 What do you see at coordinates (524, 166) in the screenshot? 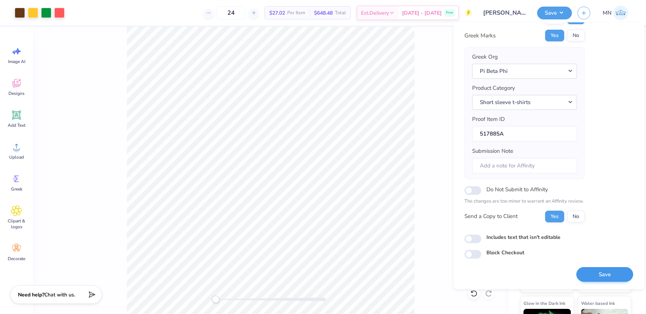
I see `input: Add a note for Affinity` at bounding box center [524, 166].